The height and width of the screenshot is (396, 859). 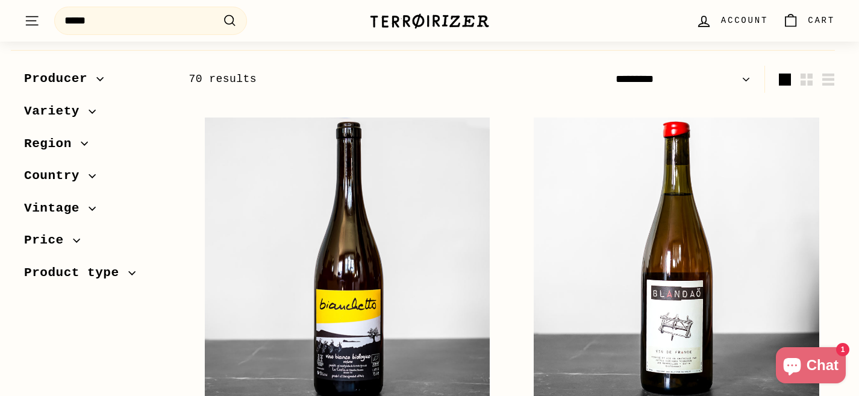 What do you see at coordinates (60, 79) in the screenshot?
I see `span: Producer` at bounding box center [60, 79].